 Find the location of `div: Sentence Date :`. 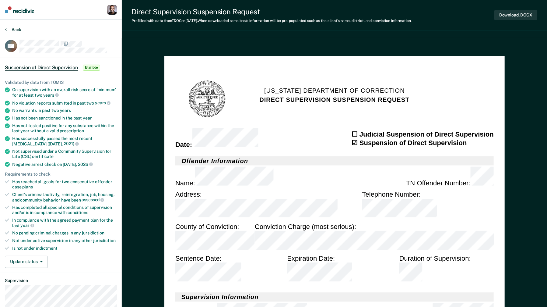

div: Sentence Date : is located at coordinates (231, 269).